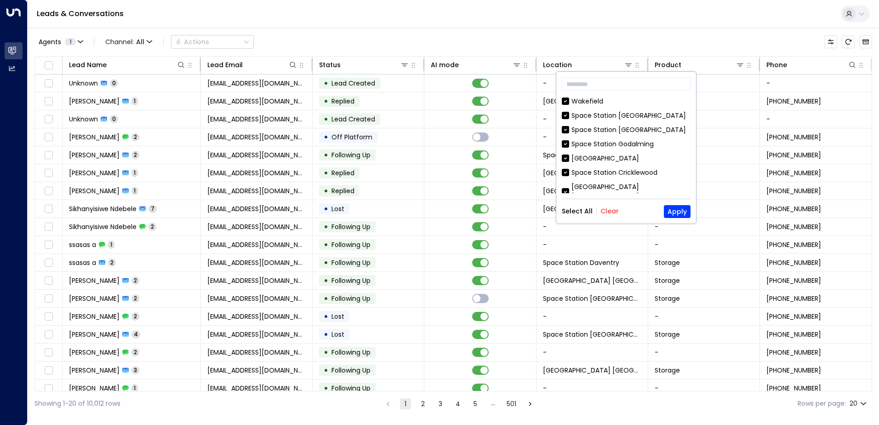 The height and width of the screenshot is (425, 879). What do you see at coordinates (577, 209) in the screenshot?
I see `span: Space Station Slough` at bounding box center [577, 209].